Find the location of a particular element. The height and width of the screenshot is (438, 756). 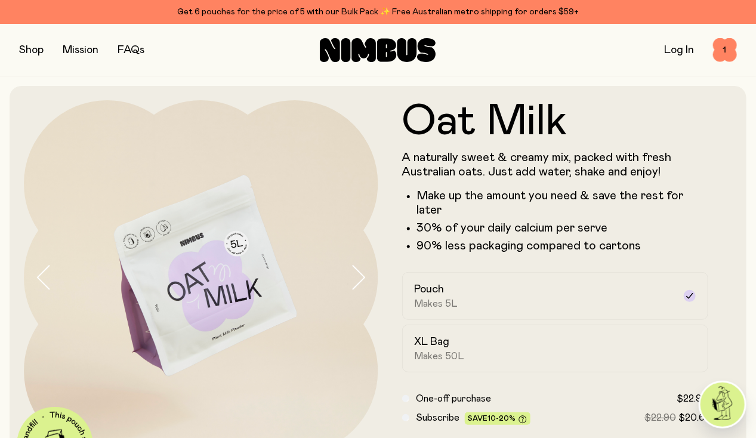

img: agent is located at coordinates (723, 405).